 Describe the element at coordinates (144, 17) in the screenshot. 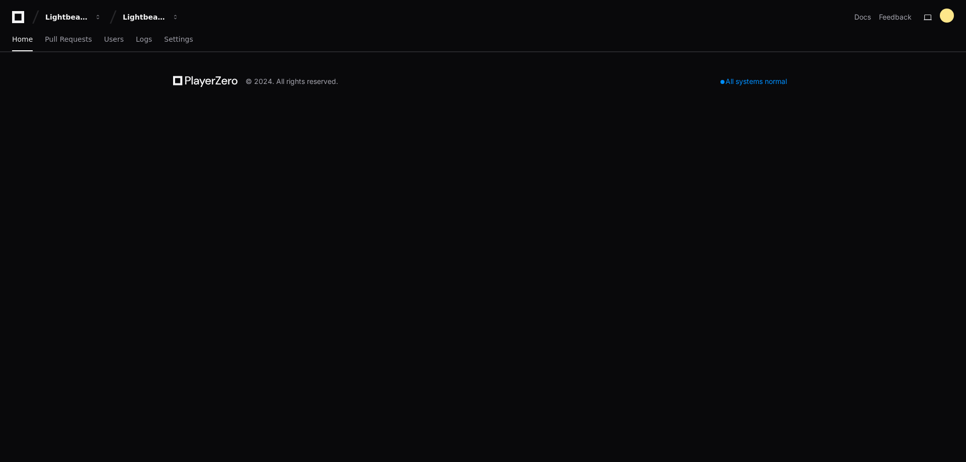

I see `div: Lightbeam Health Solutions` at that location.